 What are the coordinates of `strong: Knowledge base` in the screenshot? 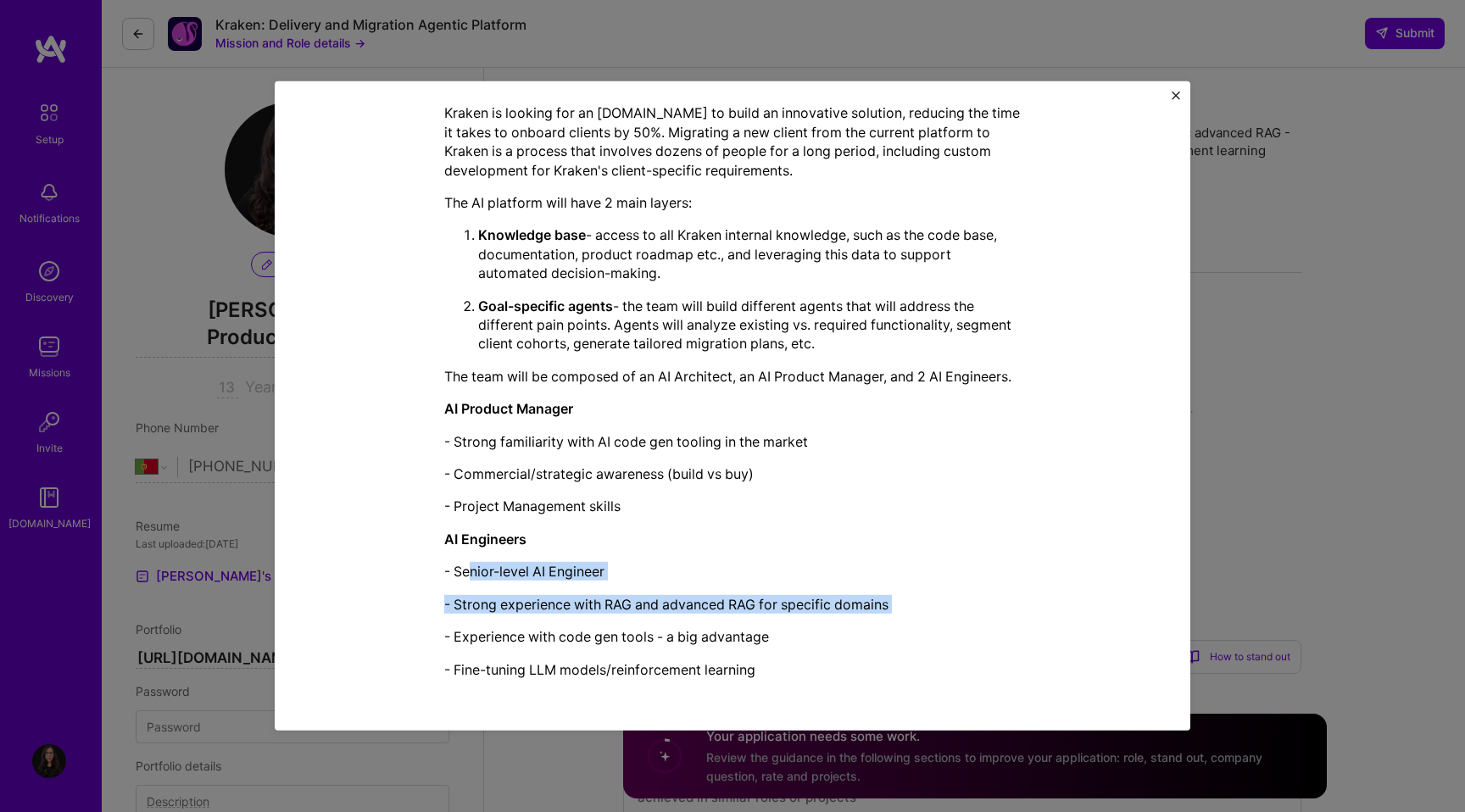 It's located at (532, 235).